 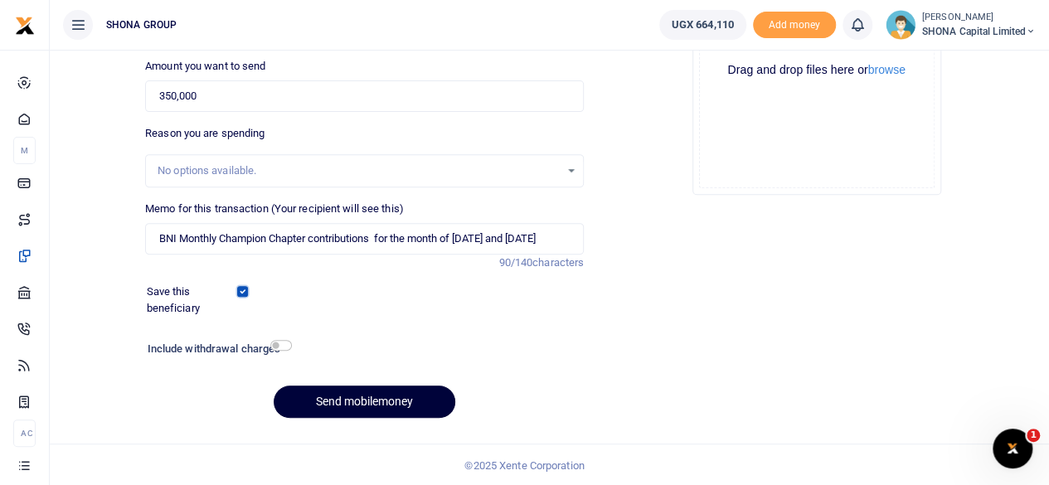 What do you see at coordinates (274, 209) in the screenshot?
I see `label: Memo for this transaction (Your recipient will see this)` at bounding box center [274, 209].